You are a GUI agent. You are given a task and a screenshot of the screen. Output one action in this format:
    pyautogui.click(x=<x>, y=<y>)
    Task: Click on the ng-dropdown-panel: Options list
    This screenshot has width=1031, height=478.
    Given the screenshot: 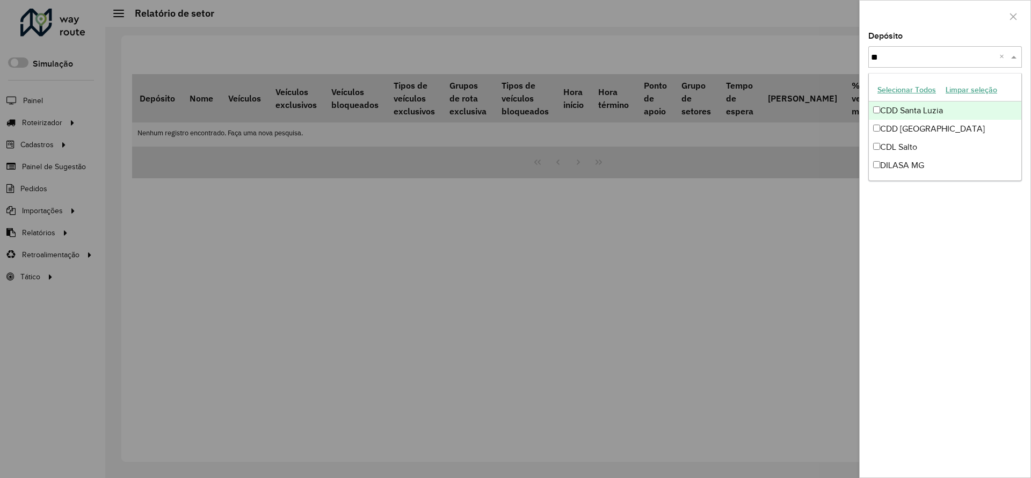 What is the action you would take?
    pyautogui.click(x=945, y=127)
    